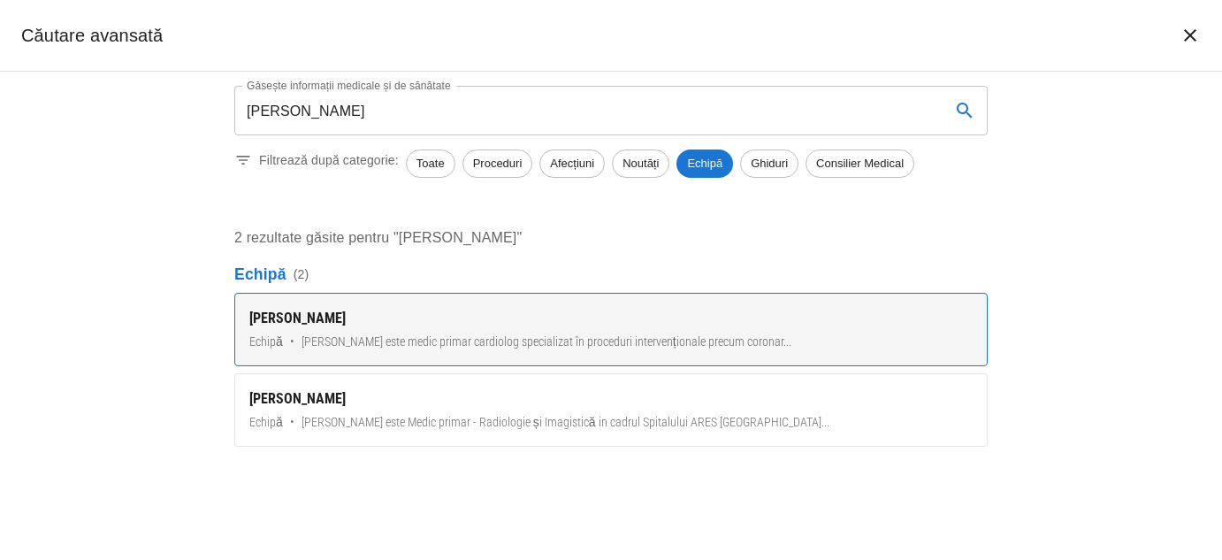 The image size is (1222, 560). What do you see at coordinates (965, 111) in the screenshot?
I see `button: search` at bounding box center [965, 111].